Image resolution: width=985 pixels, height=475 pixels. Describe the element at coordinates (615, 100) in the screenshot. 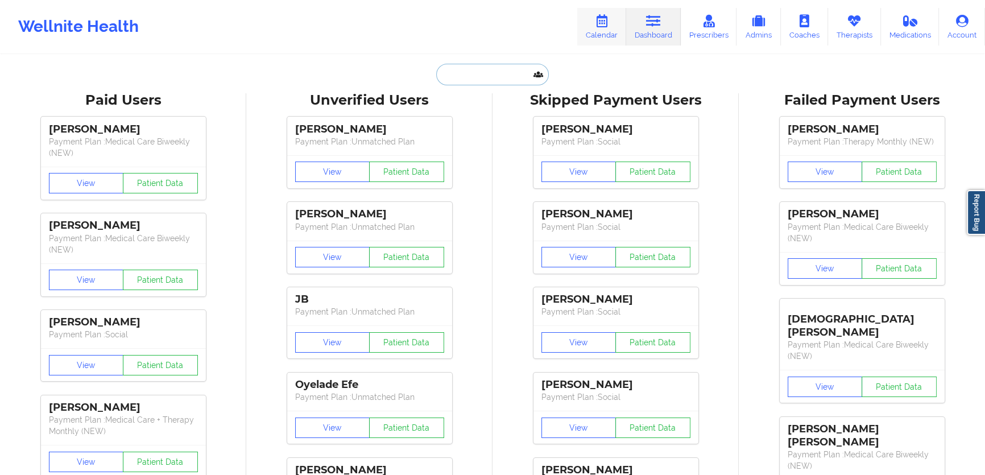

I see `div: Skipped Payment Users` at that location.